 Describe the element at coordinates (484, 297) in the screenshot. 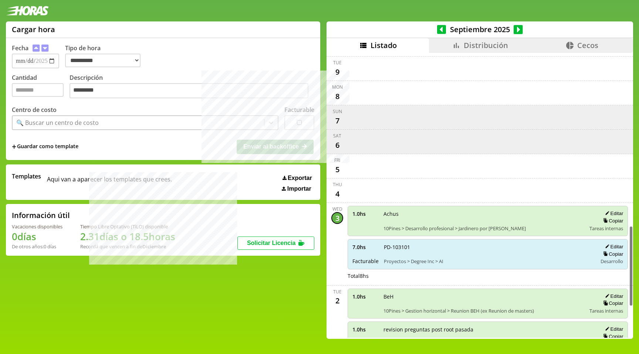

I see `span: BeH` at that location.